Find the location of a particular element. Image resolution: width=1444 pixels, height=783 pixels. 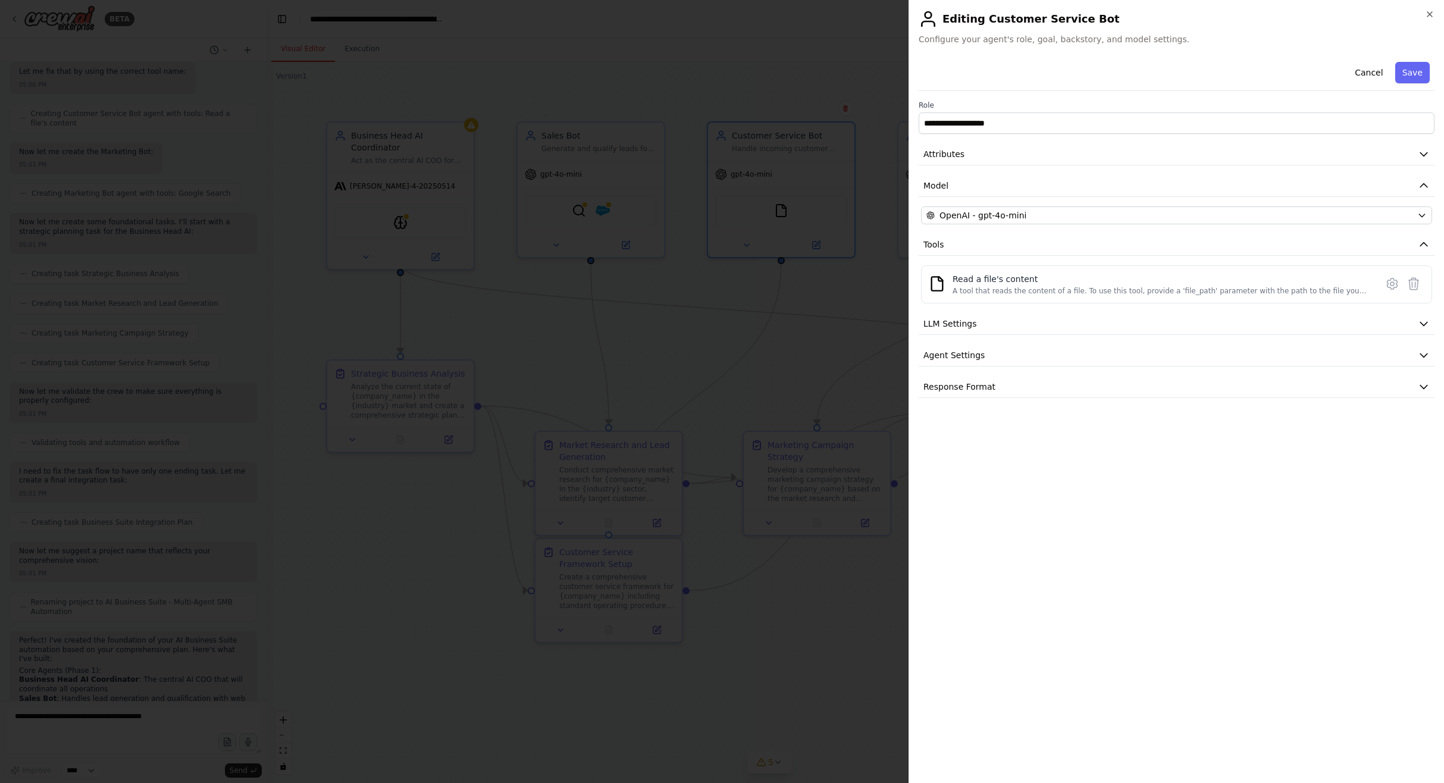

span: Agent Settings is located at coordinates (954, 355).